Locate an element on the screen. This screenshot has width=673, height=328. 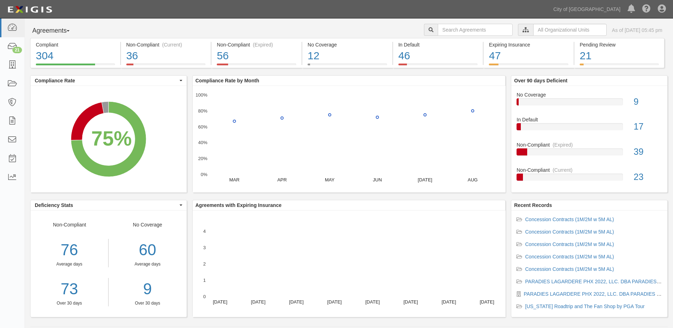
a: No Coverage9 is located at coordinates (589, 104).